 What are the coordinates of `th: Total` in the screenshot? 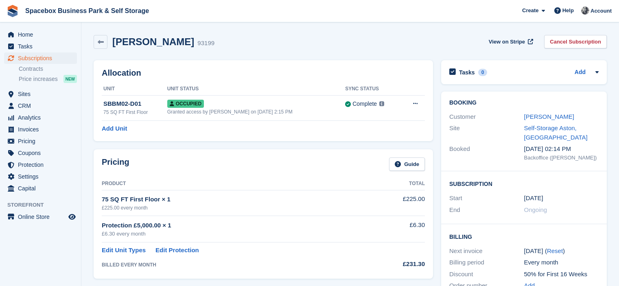 It's located at (395, 184).